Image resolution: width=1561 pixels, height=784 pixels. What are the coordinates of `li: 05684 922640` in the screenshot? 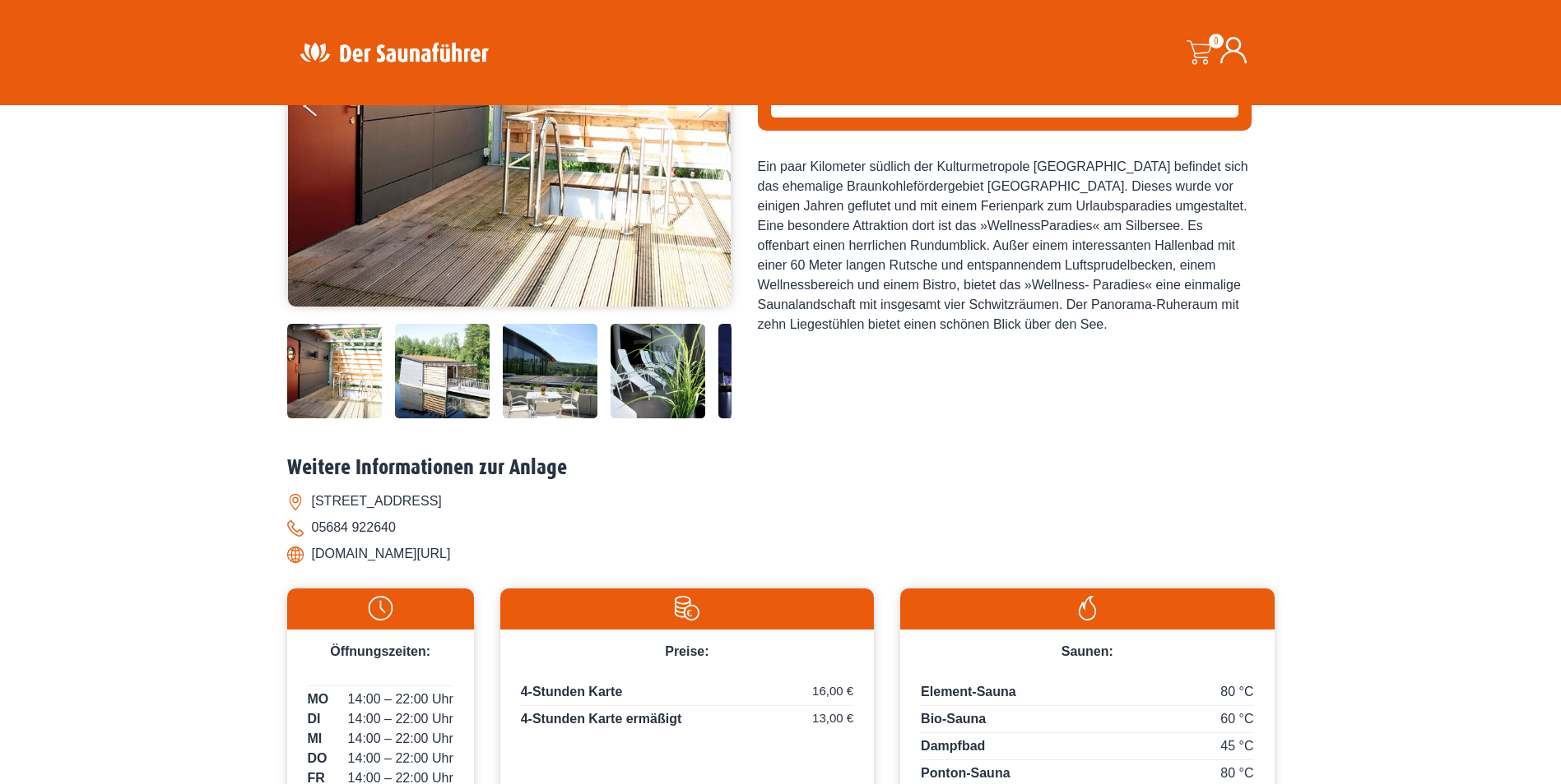 It's located at (780, 528).